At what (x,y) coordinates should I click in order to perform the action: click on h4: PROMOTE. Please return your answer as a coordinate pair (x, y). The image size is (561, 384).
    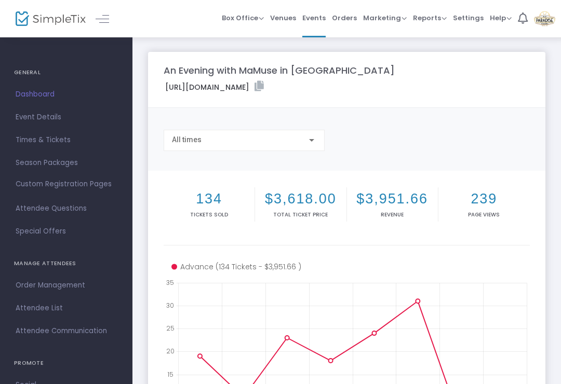
    Looking at the image, I should click on (66, 364).